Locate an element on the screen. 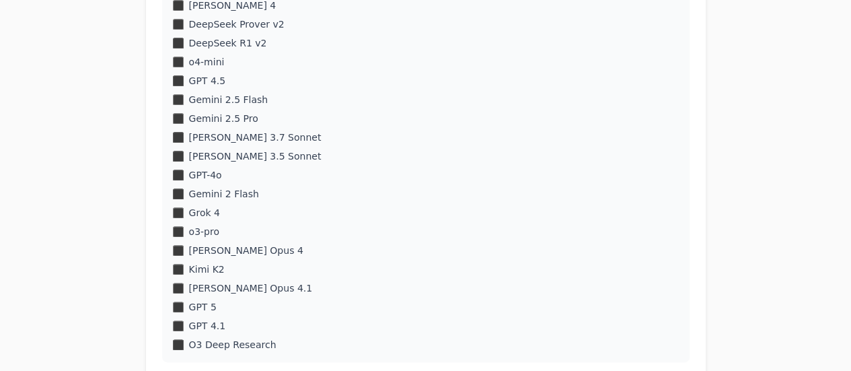 The width and height of the screenshot is (851, 371). label: Gemini 2.5 Pro is located at coordinates (223, 118).